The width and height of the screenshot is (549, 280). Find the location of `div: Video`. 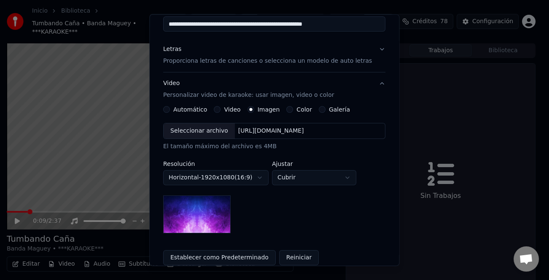

div: Video is located at coordinates (248, 89).